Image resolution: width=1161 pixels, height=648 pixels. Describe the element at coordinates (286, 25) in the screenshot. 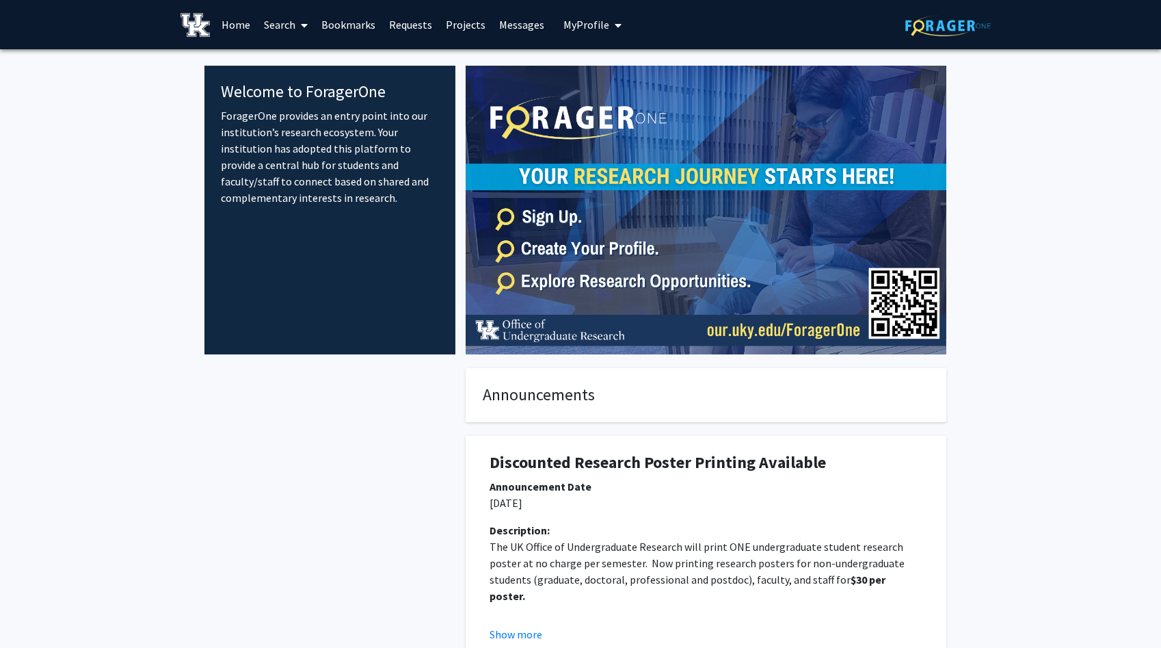

I see `a: Search` at that location.